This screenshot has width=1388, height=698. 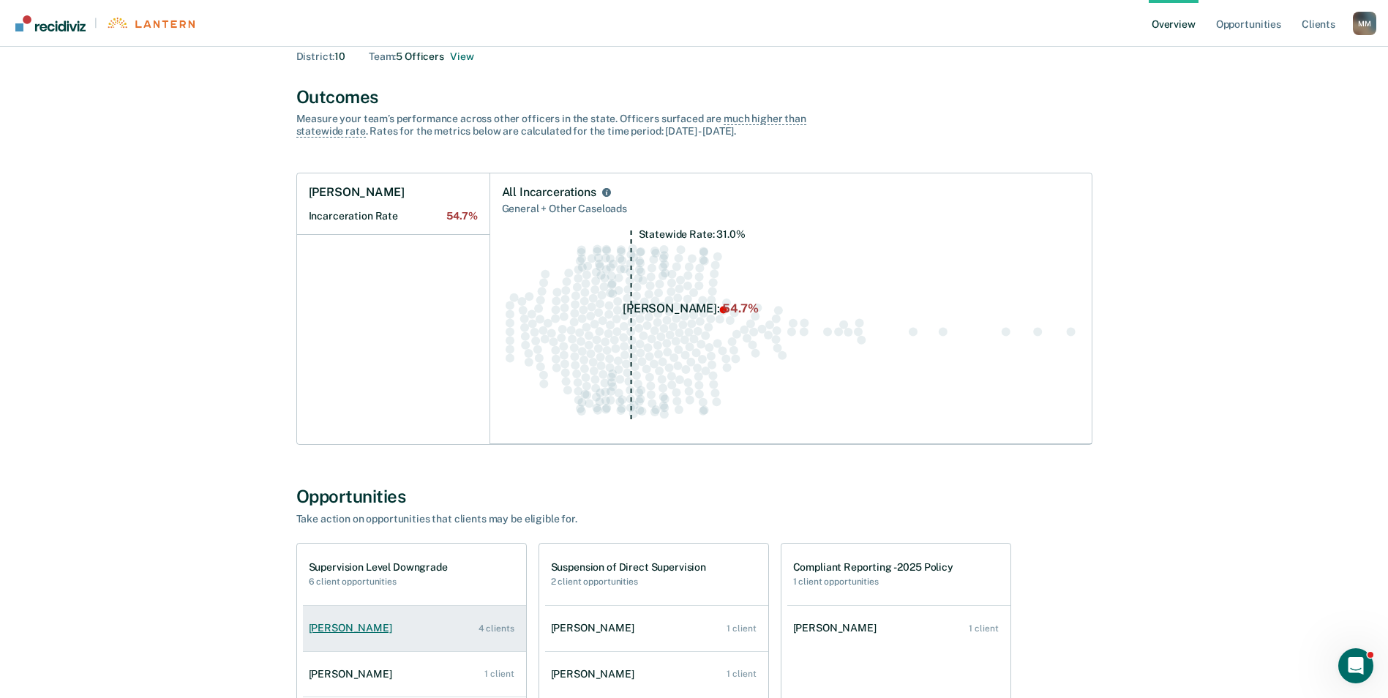 What do you see at coordinates (382, 56) in the screenshot?
I see `span: Team :` at bounding box center [382, 56].